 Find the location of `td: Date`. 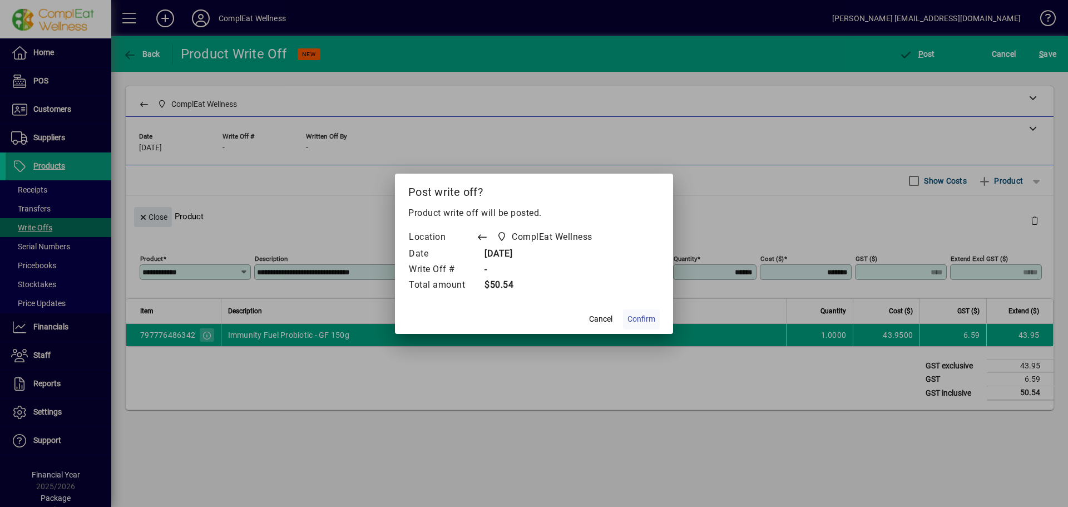

td: Date is located at coordinates (442, 254).